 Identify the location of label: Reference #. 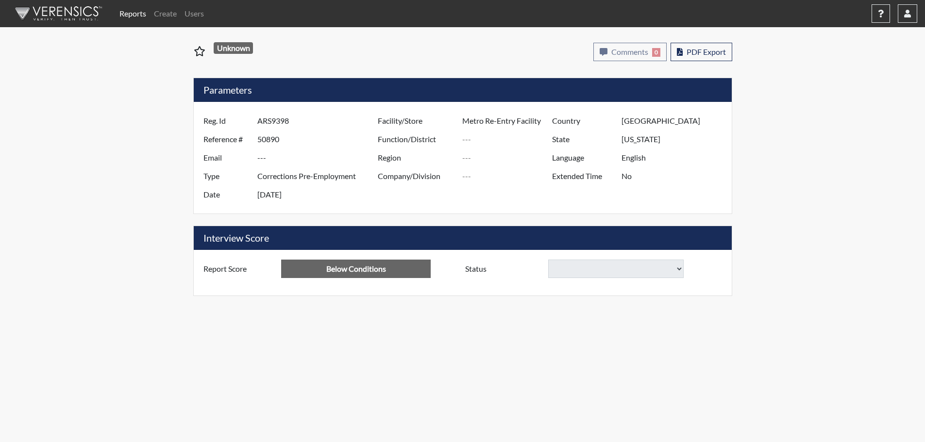
(227, 139).